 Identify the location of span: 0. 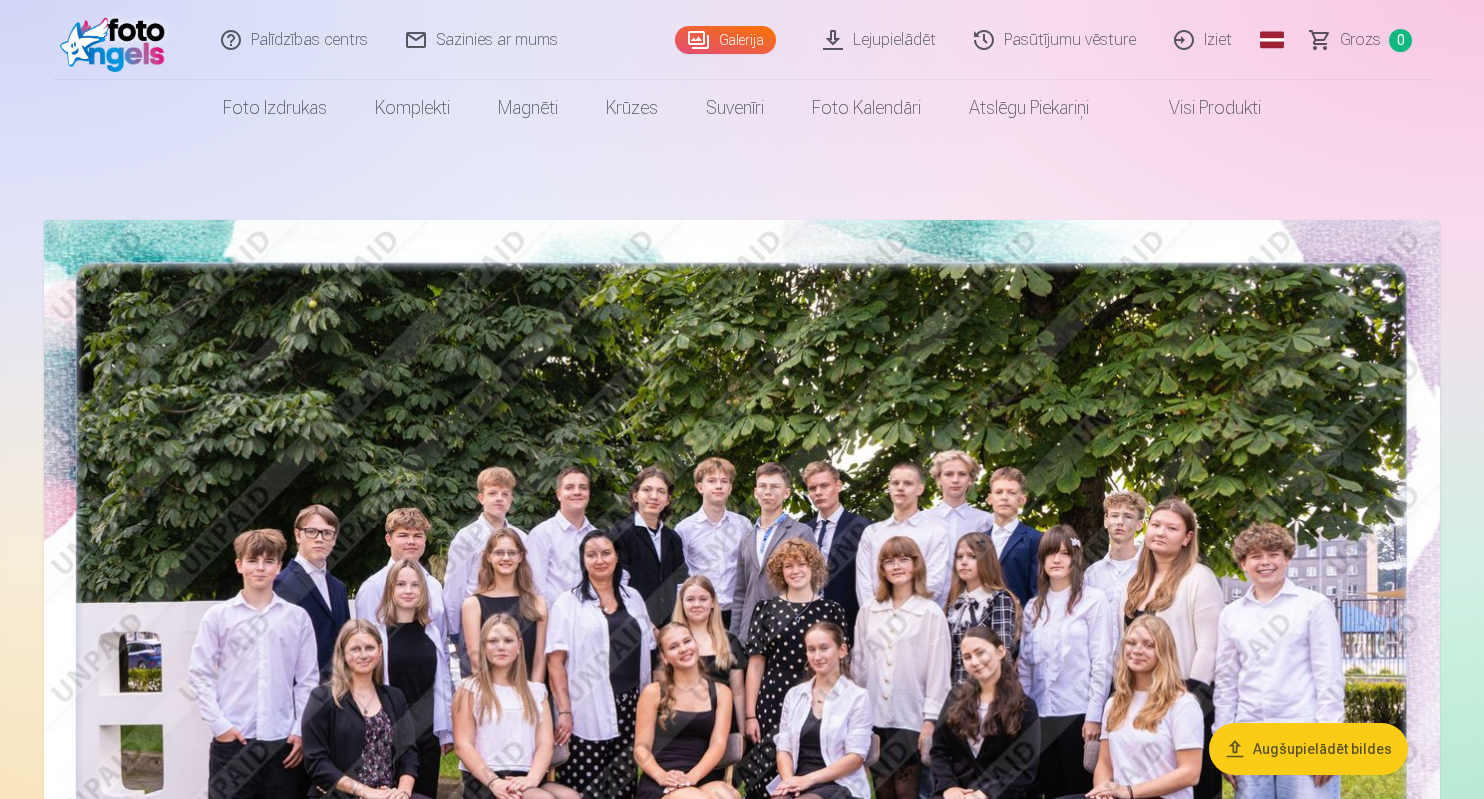
(1400, 40).